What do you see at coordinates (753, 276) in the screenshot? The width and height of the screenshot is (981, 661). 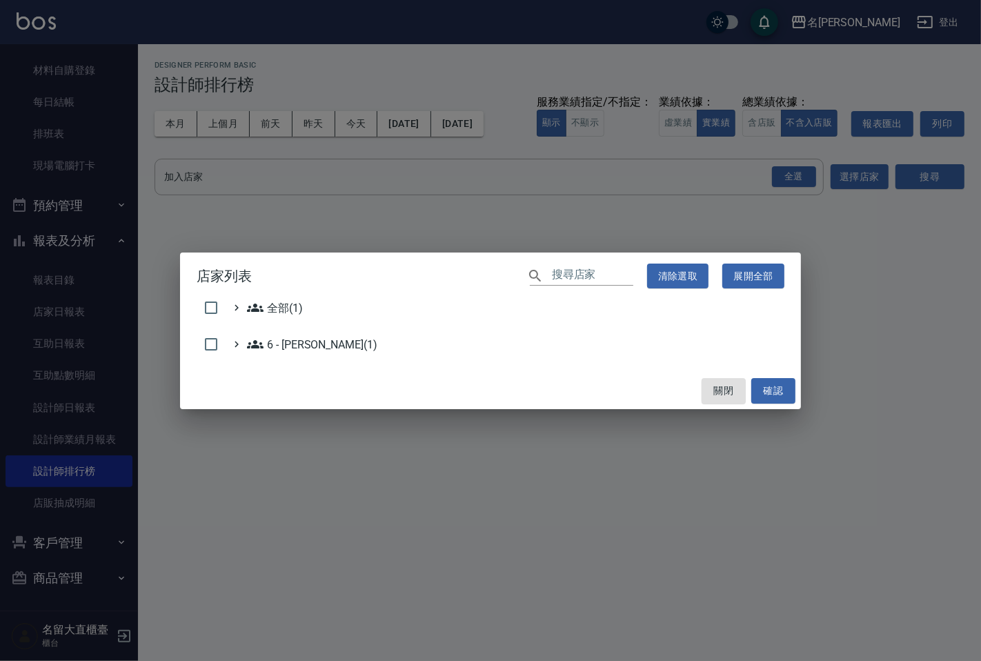 I see `button: 展開全部` at bounding box center [753, 276].